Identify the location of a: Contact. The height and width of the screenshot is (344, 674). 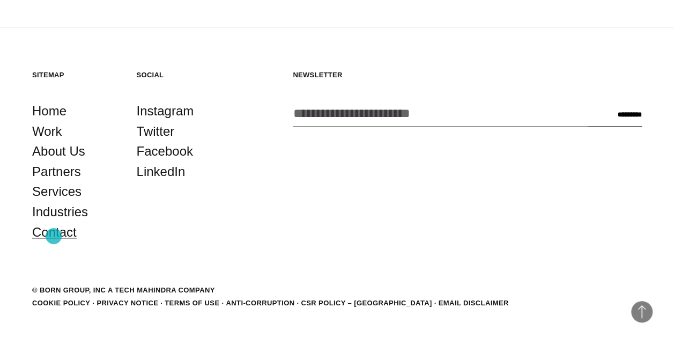
(54, 232).